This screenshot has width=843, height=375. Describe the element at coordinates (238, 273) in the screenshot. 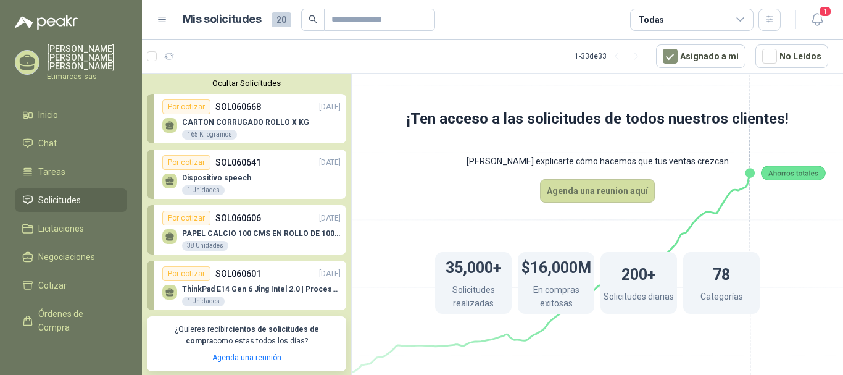

I see `p: SOL060601` at that location.